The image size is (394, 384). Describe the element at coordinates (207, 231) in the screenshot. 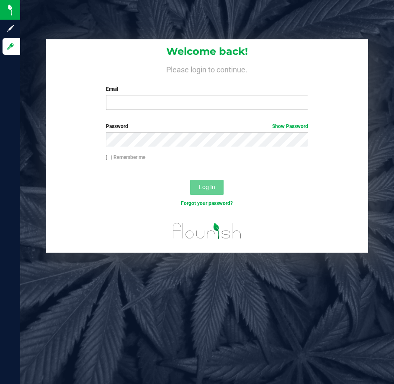

I see `img: flourish_logo.svg` at that location.